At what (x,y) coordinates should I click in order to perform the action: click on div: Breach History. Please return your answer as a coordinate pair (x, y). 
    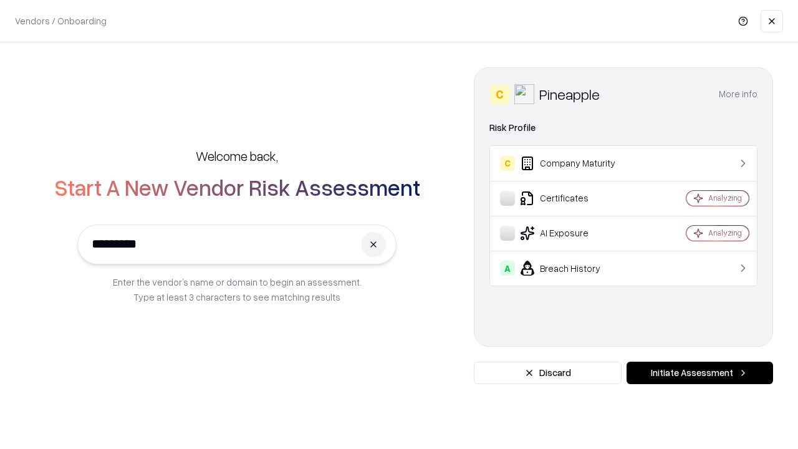
    Looking at the image, I should click on (574, 268).